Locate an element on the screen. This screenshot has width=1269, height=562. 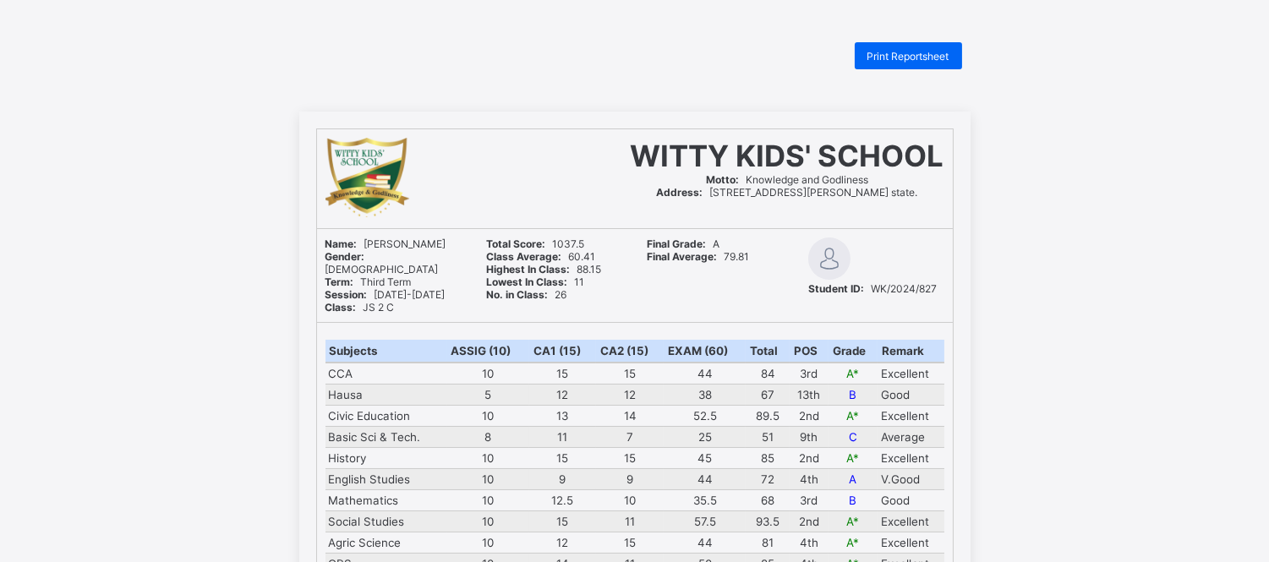
b: Gender: is located at coordinates (345, 256).